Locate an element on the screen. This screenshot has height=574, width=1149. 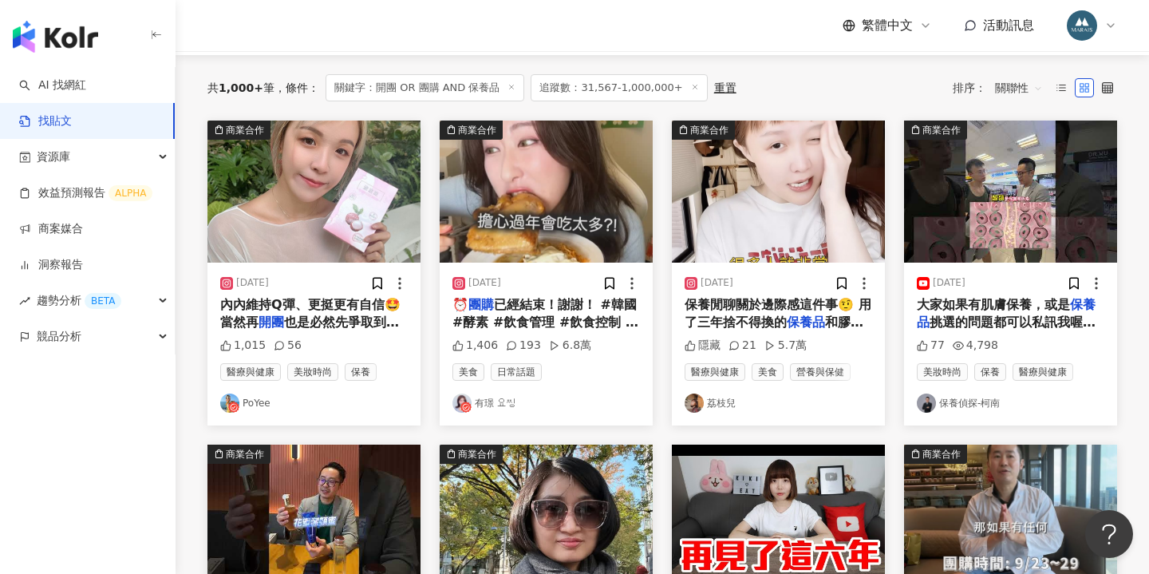
span: 關鍵字：開團 OR 團購 AND 保養品 is located at coordinates (424, 88).